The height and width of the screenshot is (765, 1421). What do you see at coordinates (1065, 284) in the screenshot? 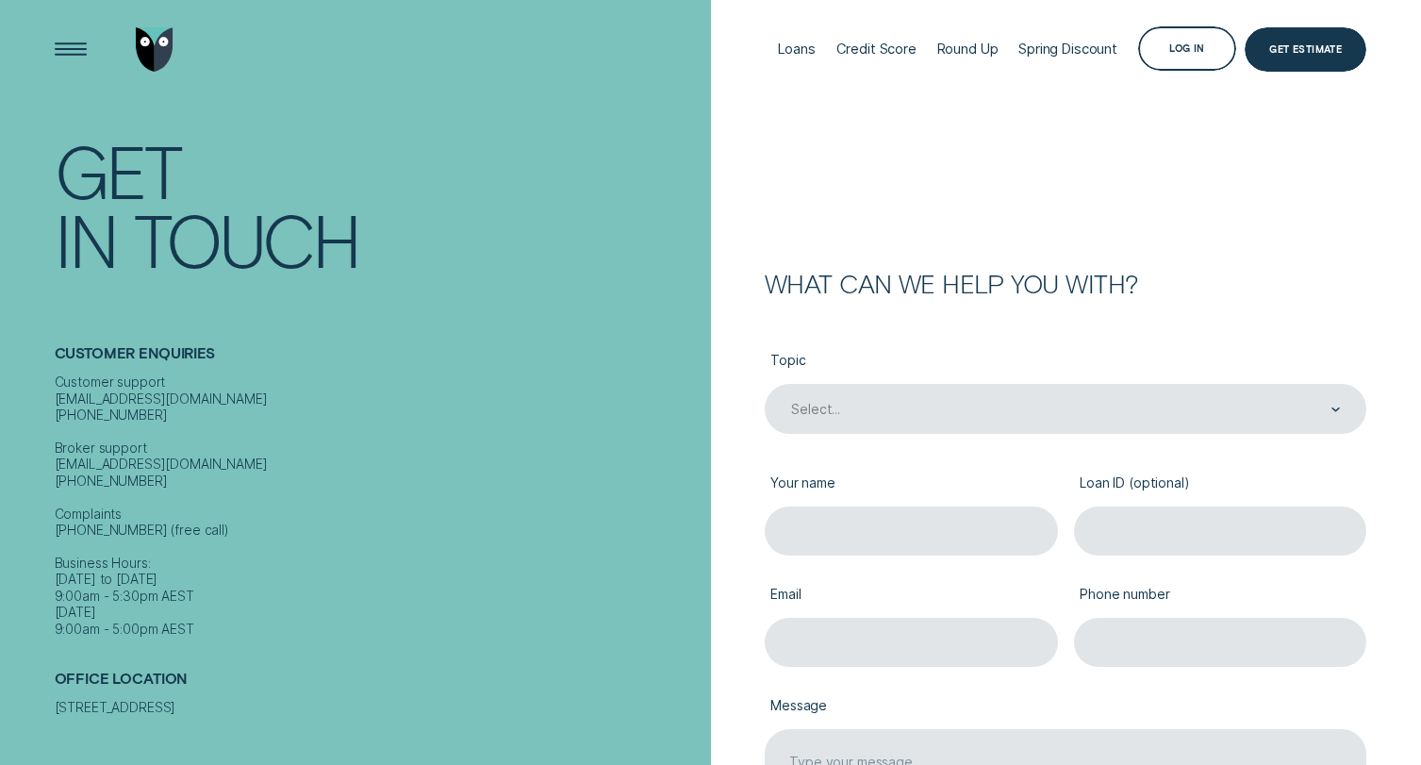
I see `h2: What can we help you with?` at bounding box center [1065, 284].